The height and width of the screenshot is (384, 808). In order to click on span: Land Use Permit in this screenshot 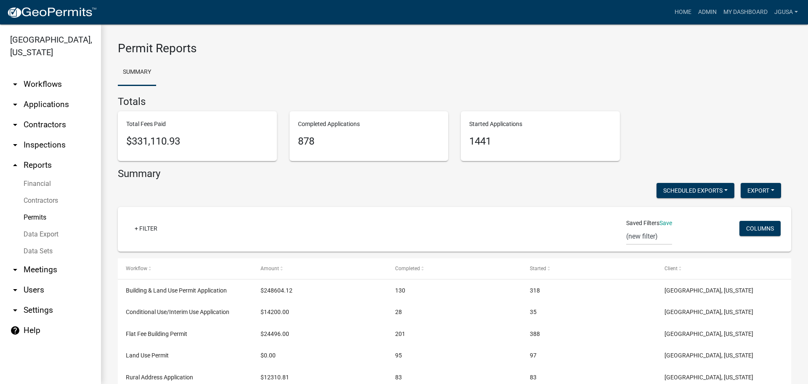, I will do `click(147, 355)`.